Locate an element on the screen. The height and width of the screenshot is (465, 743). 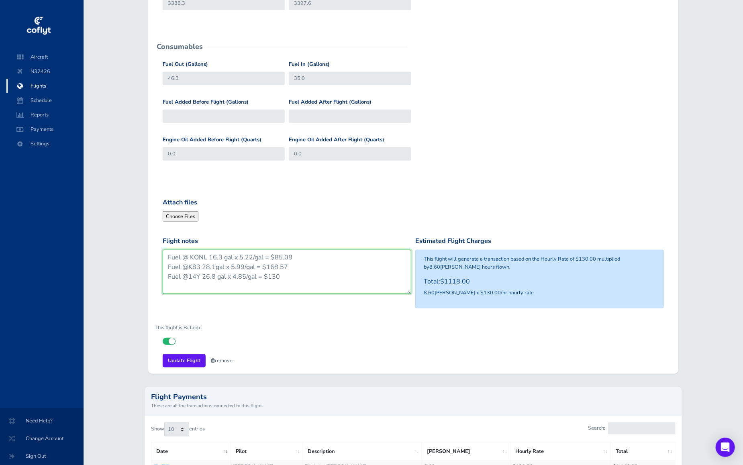
label: This flight is Billable is located at coordinates (193, 328).